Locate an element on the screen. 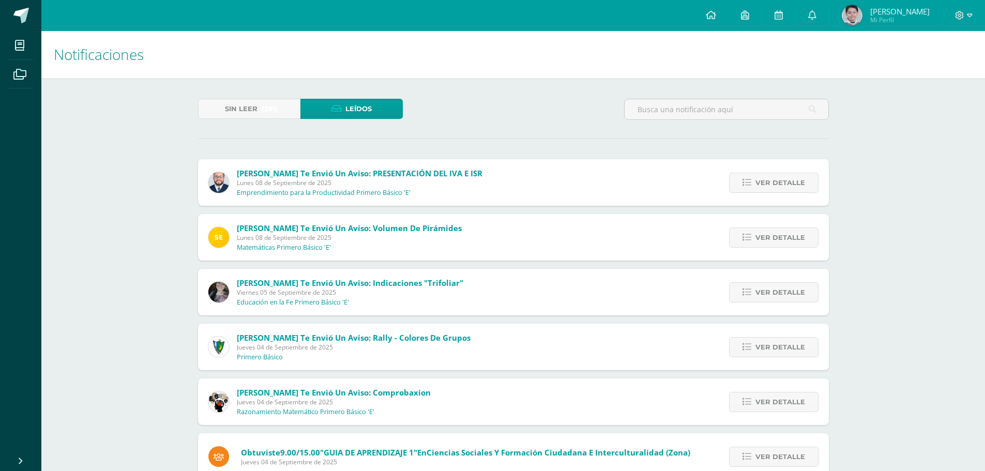 This screenshot has height=471, width=985. img: eaa624bfc361f5d4e8a554d75d1a3cf6.png is located at coordinates (219, 183).